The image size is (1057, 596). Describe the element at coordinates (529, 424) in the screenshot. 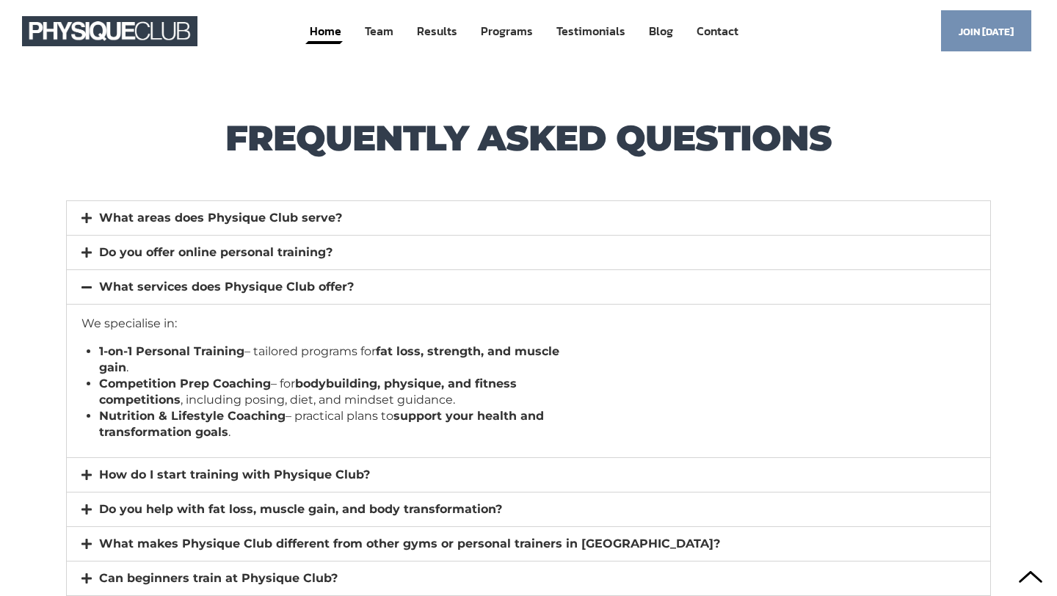

I see `li: – practical plans to .` at that location.